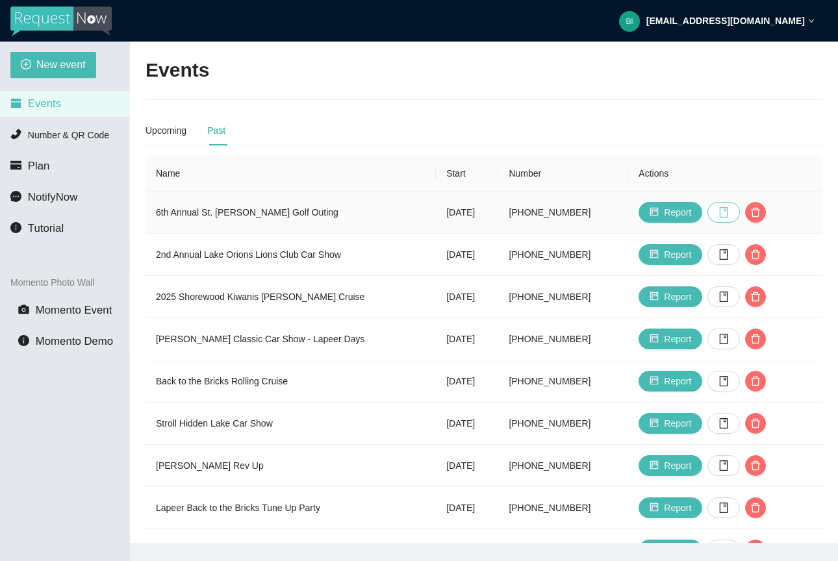  I want to click on span: Momento Demo, so click(74, 341).